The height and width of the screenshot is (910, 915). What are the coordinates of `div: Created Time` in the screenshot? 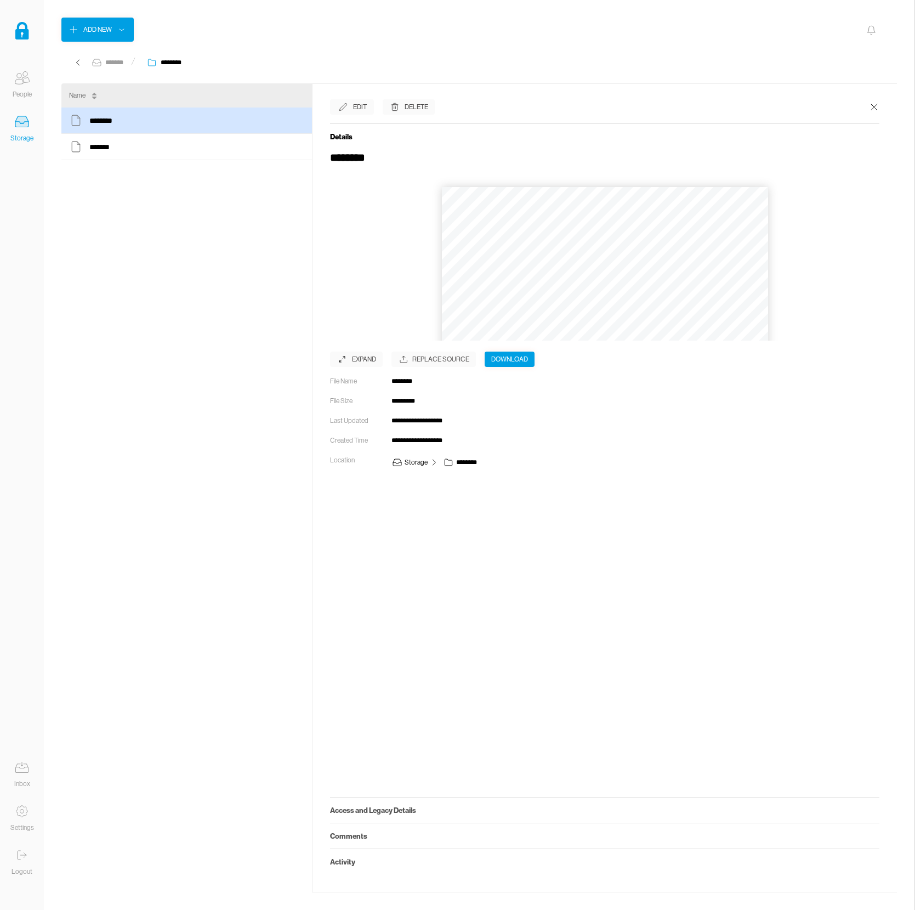 It's located at (356, 440).